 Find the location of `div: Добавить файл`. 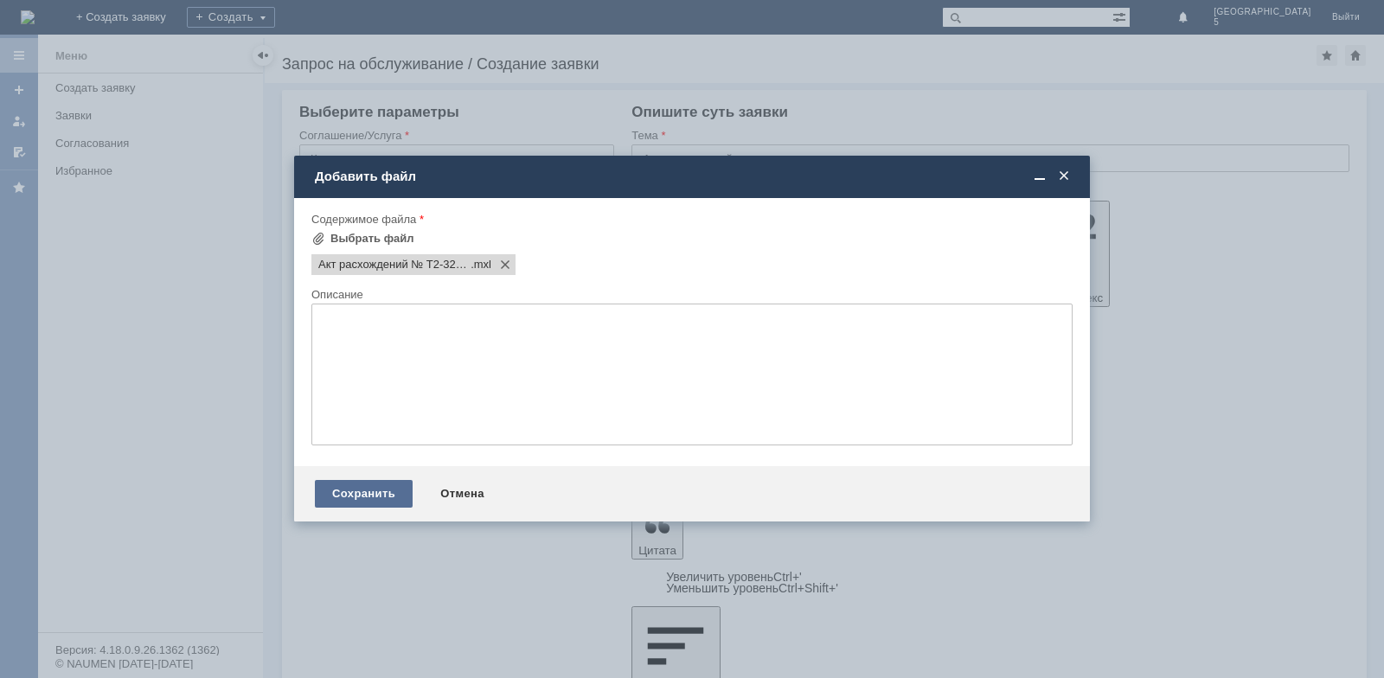

div: Добавить файл is located at coordinates (694, 176).